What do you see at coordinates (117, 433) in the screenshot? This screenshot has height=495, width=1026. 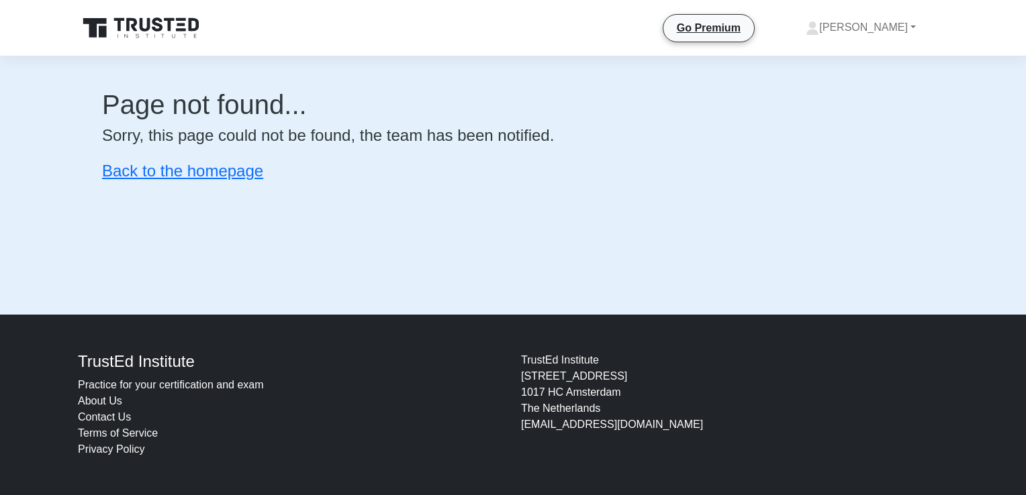 I see `a: Terms of Service` at bounding box center [117, 433].